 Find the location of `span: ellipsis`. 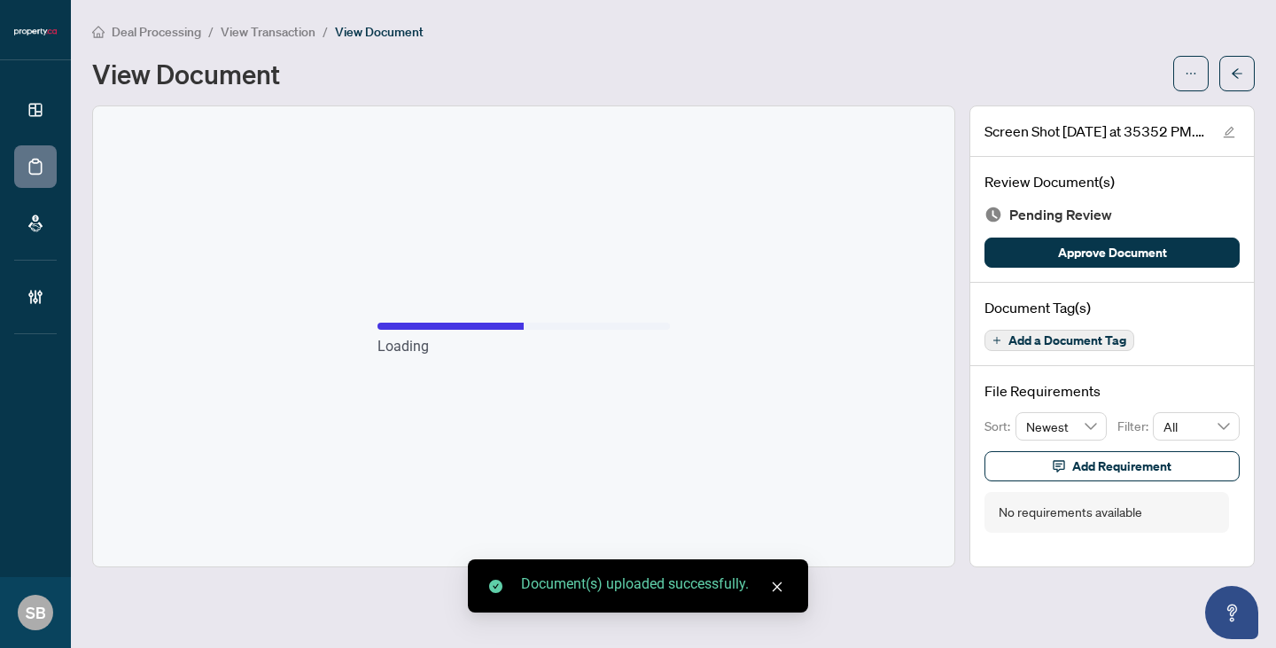

span: ellipsis is located at coordinates (1191, 74).